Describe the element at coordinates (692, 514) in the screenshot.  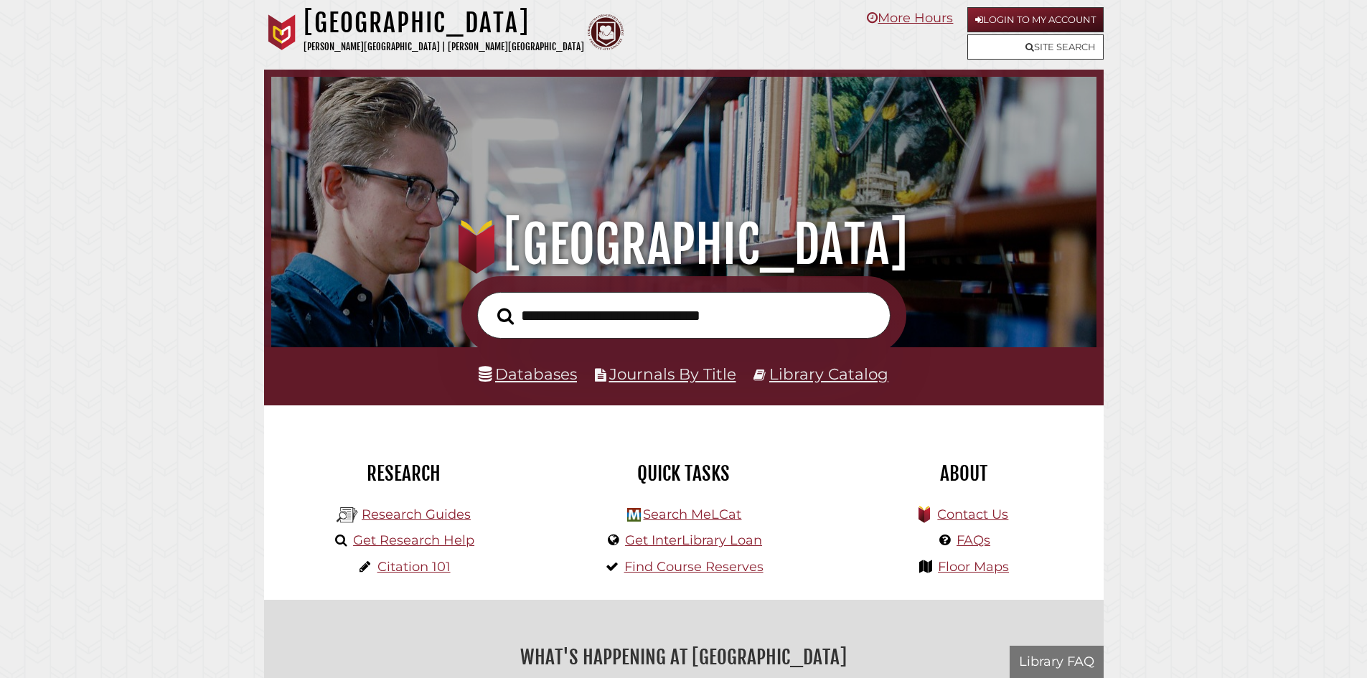
I see `a: Search MeLCat` at that location.